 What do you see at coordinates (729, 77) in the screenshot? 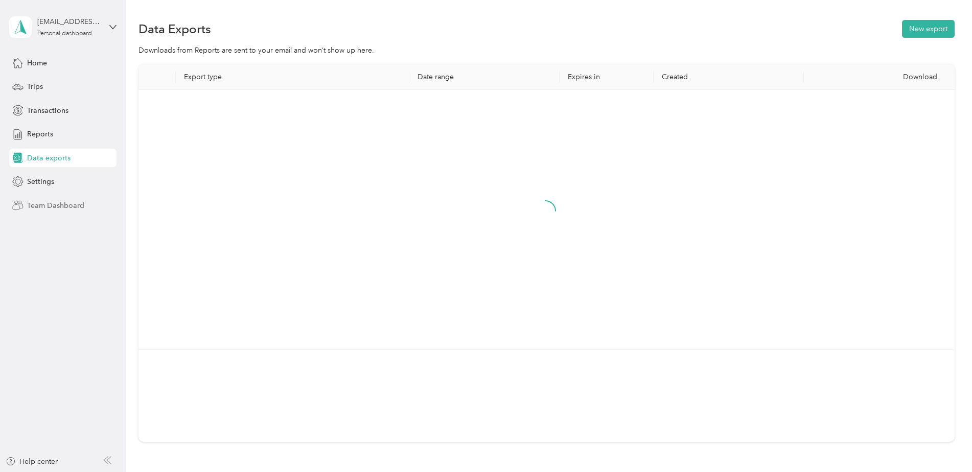
I see `th: Created` at bounding box center [729, 77].